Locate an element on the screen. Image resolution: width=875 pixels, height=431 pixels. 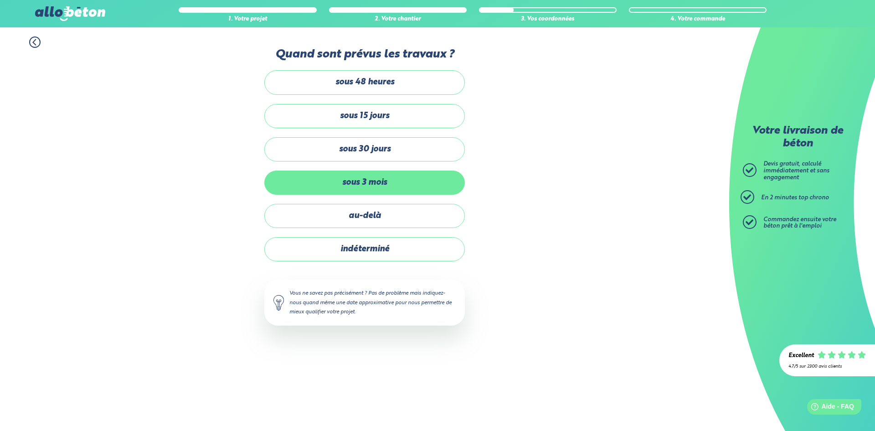
div: 4. Votre commande is located at coordinates (697, 19).